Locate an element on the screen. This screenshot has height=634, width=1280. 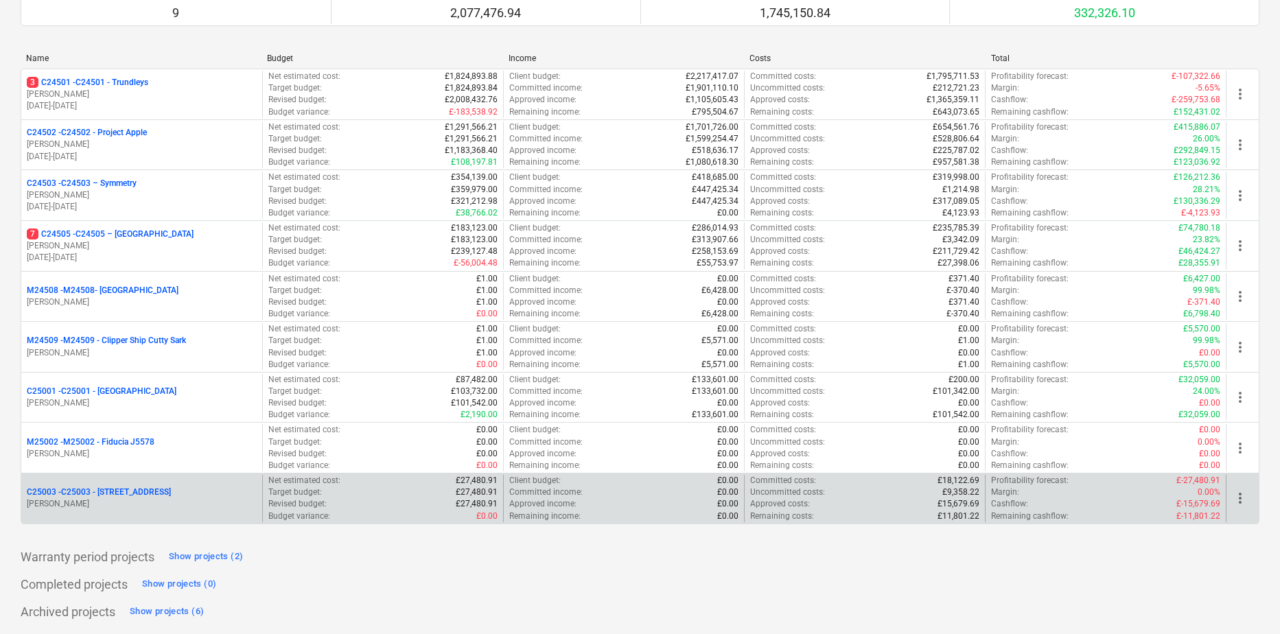
span: 7 is located at coordinates (32, 234).